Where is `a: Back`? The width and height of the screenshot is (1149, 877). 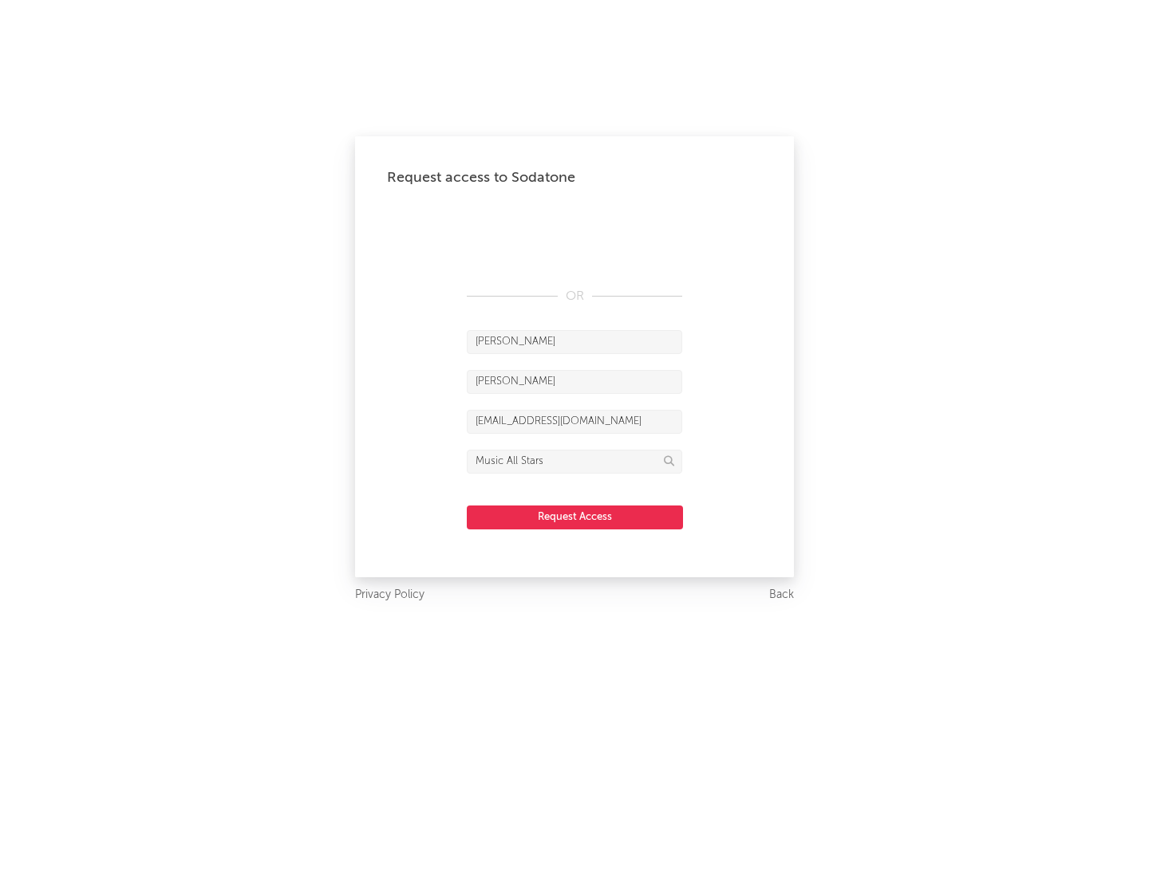
a: Back is located at coordinates (781, 595).